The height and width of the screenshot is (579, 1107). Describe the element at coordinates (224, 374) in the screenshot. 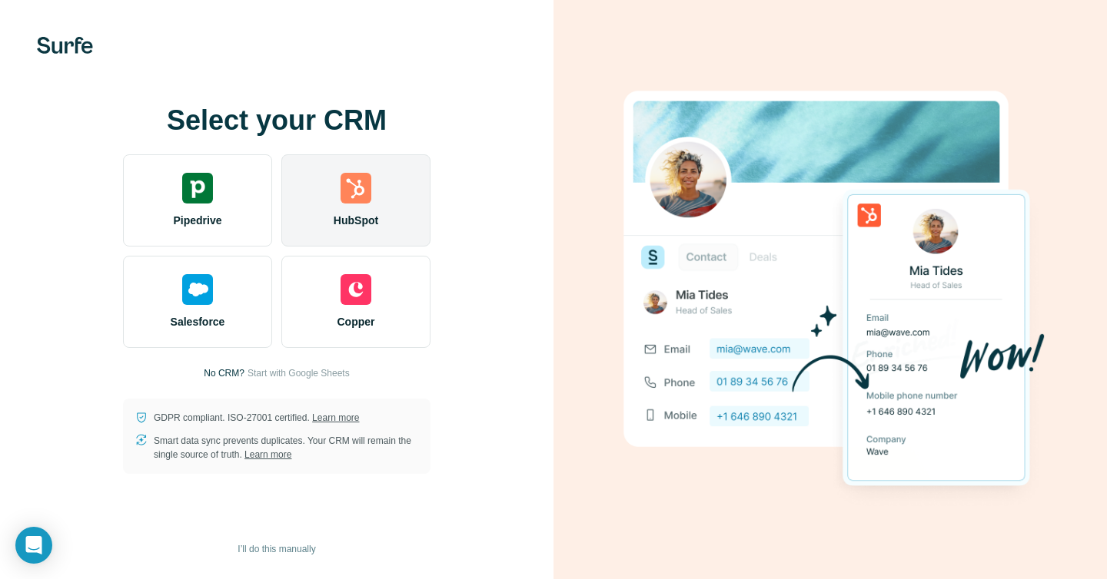

I see `p: No CRM?` at that location.